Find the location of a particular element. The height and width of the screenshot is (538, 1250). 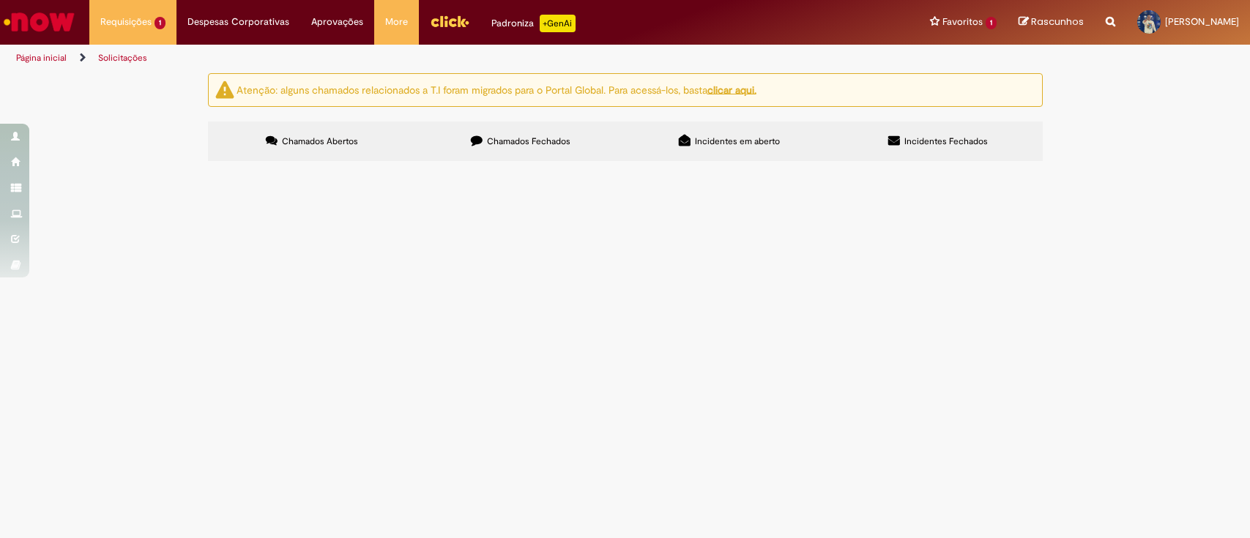

img: ServiceNow is located at coordinates (39, 22).